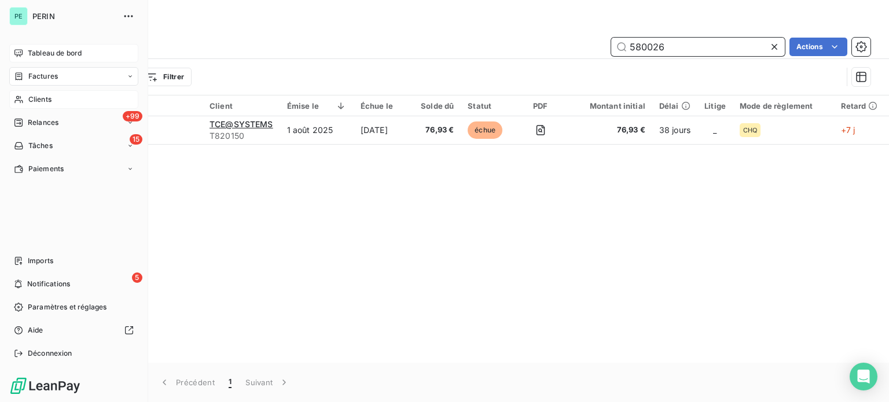 The image size is (889, 402). What do you see at coordinates (45, 386) in the screenshot?
I see `img: Logo LeanPay` at bounding box center [45, 386].